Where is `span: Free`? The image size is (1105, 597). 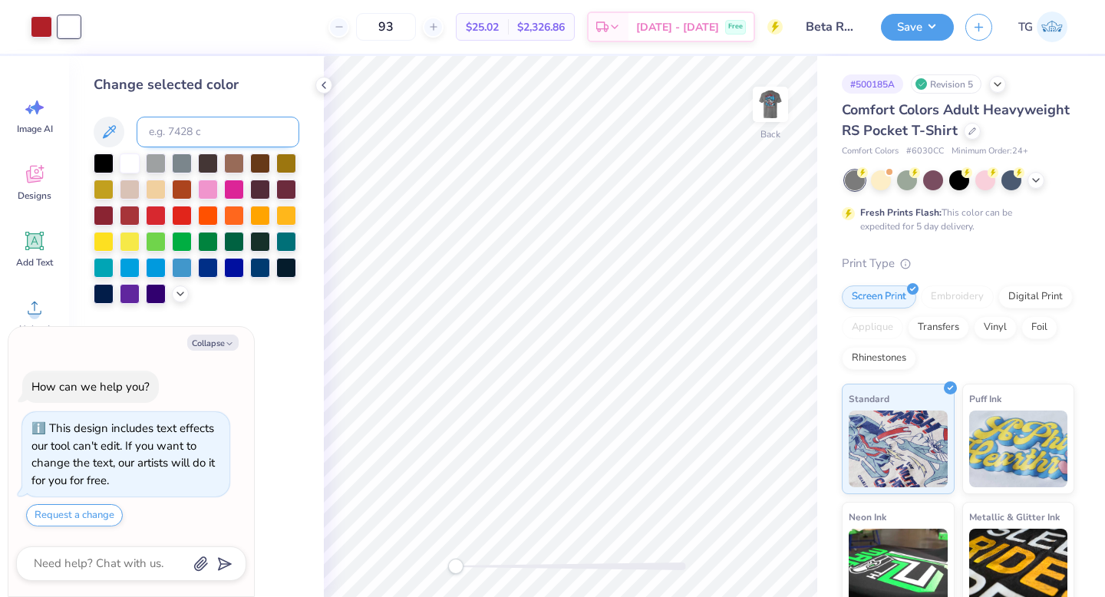
span: Free is located at coordinates (735, 27).